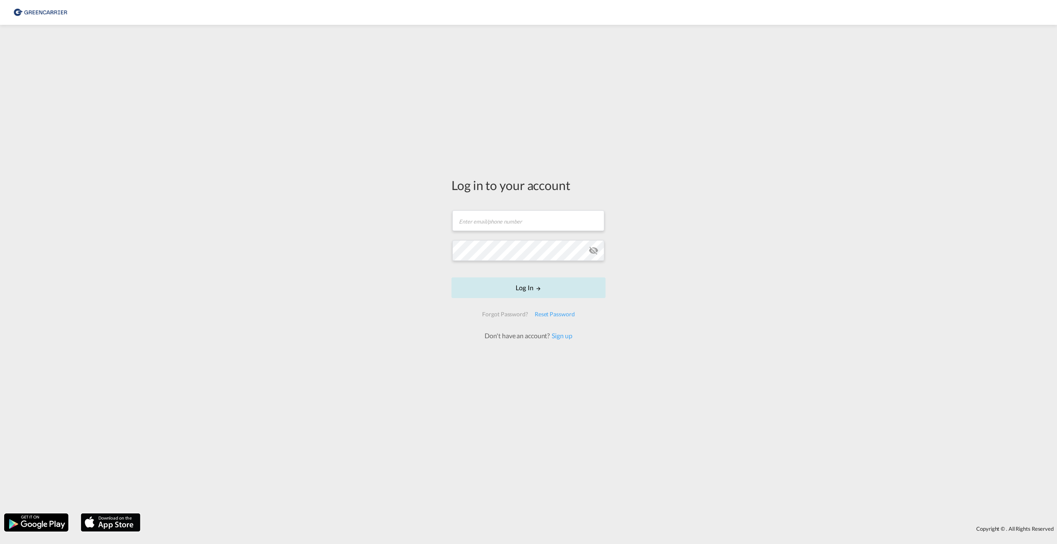  I want to click on img: 8cf206808afe11efa76fcd1e3d746489.png, so click(40, 12).